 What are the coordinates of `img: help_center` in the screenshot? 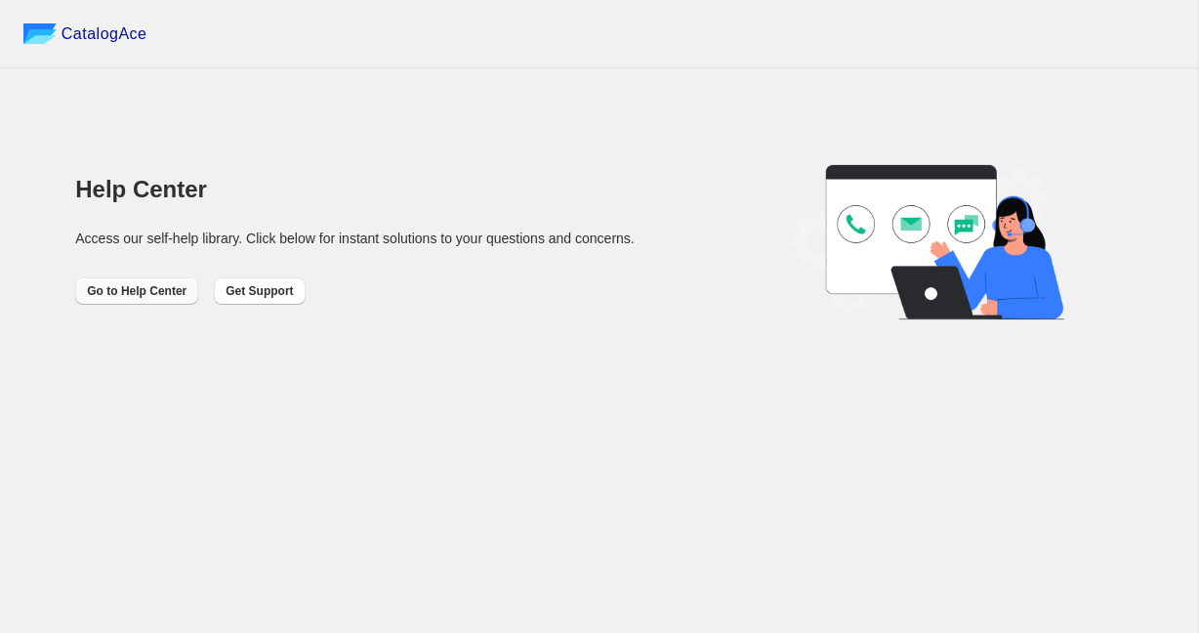 It's located at (928, 242).